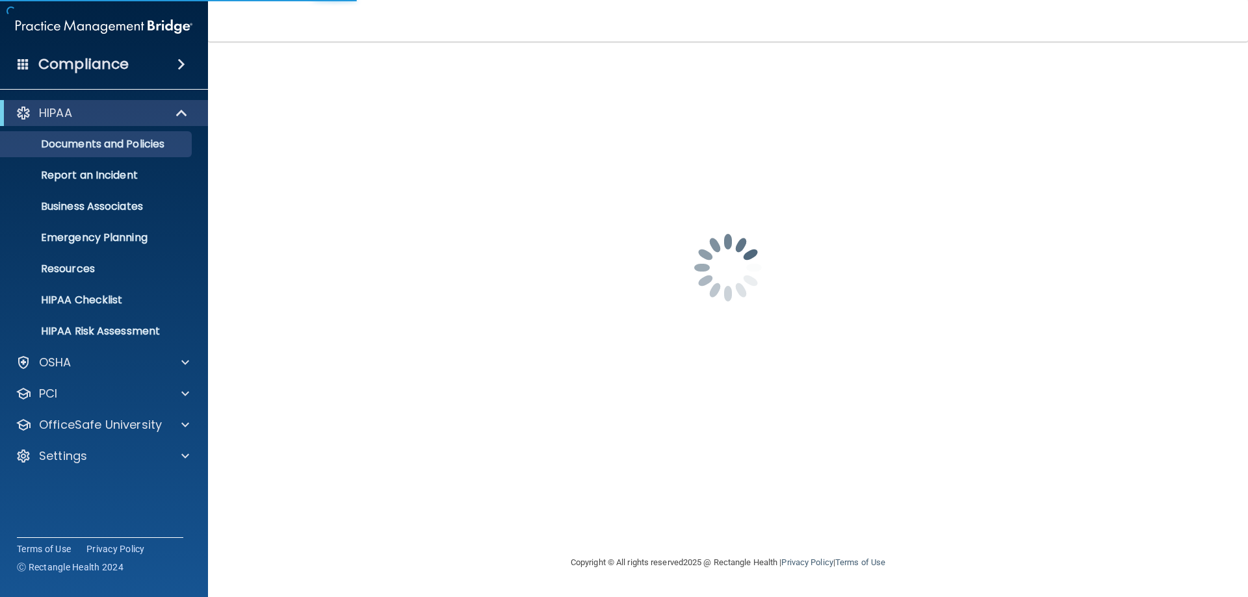  I want to click on p: Emergency Planning, so click(97, 238).